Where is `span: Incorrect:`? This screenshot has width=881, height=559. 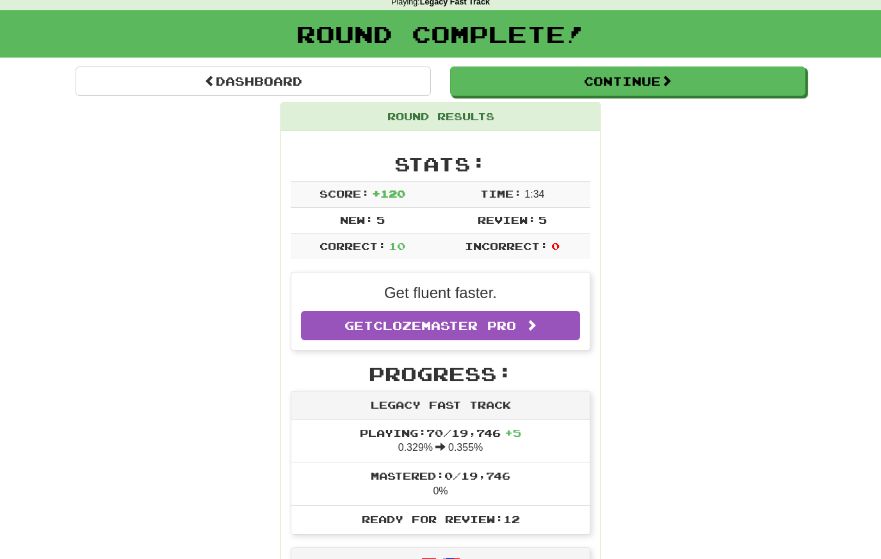 span: Incorrect: is located at coordinates (506, 246).